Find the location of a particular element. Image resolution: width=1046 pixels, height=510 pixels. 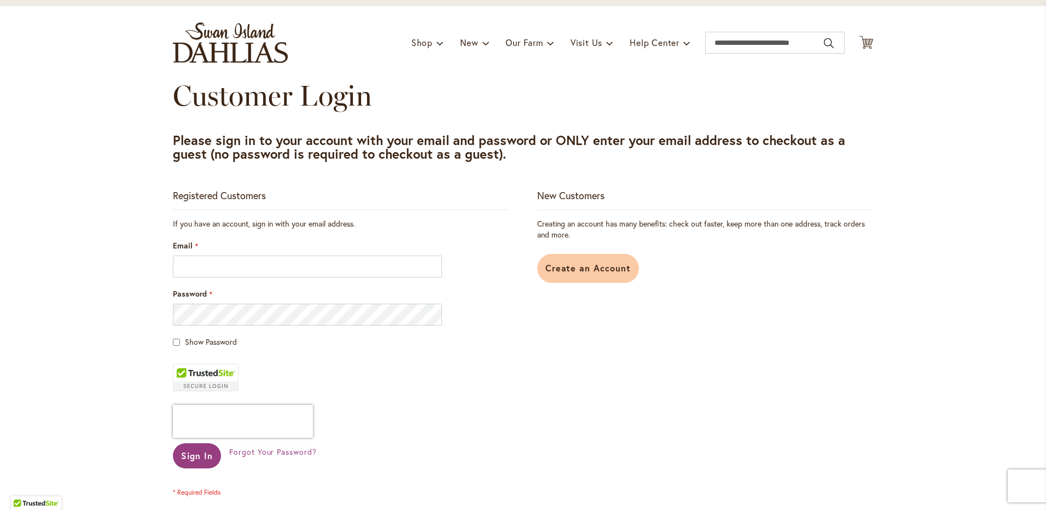

a: Create an Account is located at coordinates (588, 268).